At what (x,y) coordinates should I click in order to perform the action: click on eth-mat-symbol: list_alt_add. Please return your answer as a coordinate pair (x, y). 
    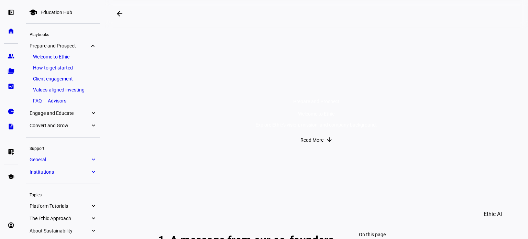
    Looking at the image, I should click on (11, 151).